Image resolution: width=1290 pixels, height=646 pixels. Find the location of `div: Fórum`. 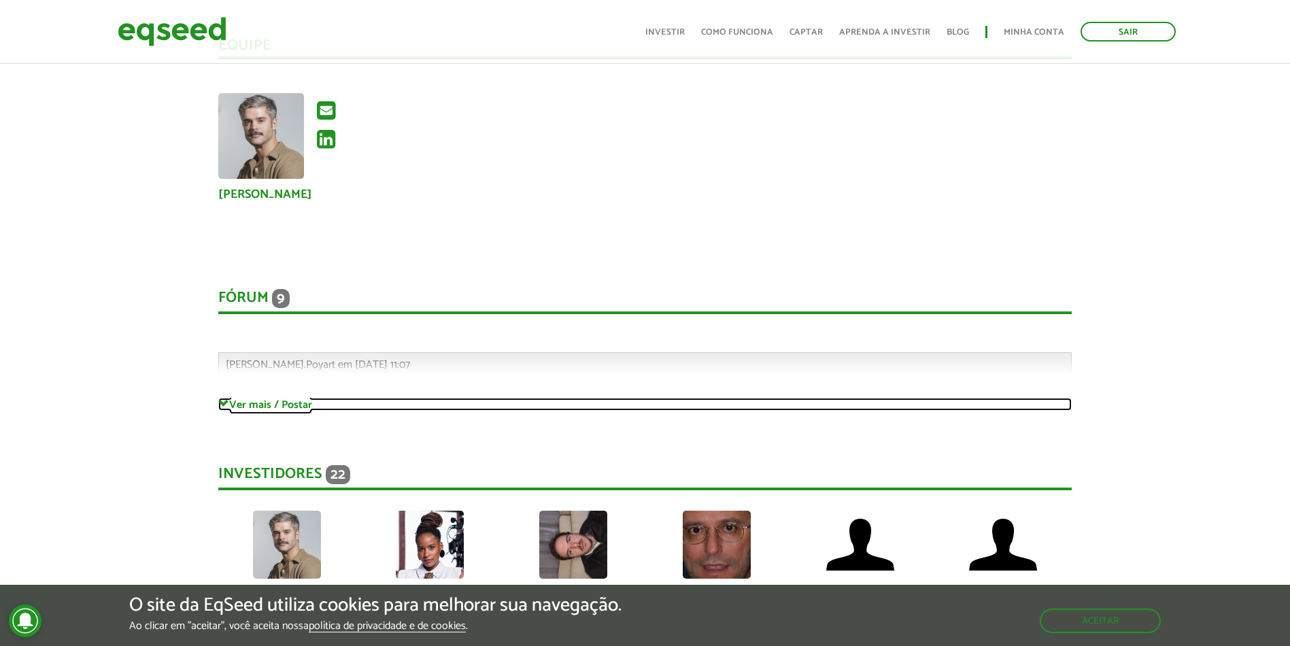

div: Fórum is located at coordinates (645, 301).